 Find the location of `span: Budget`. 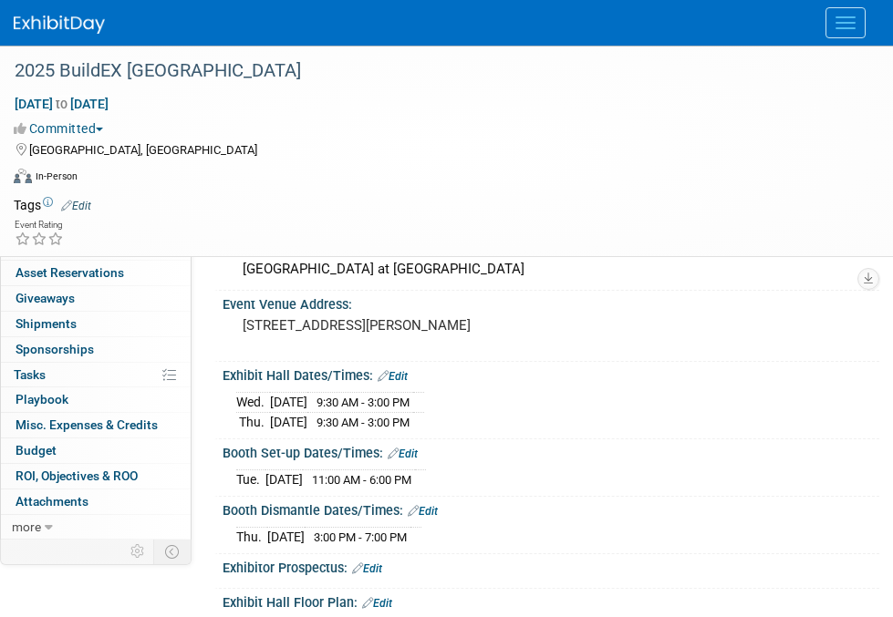

span: Budget is located at coordinates (36, 450).